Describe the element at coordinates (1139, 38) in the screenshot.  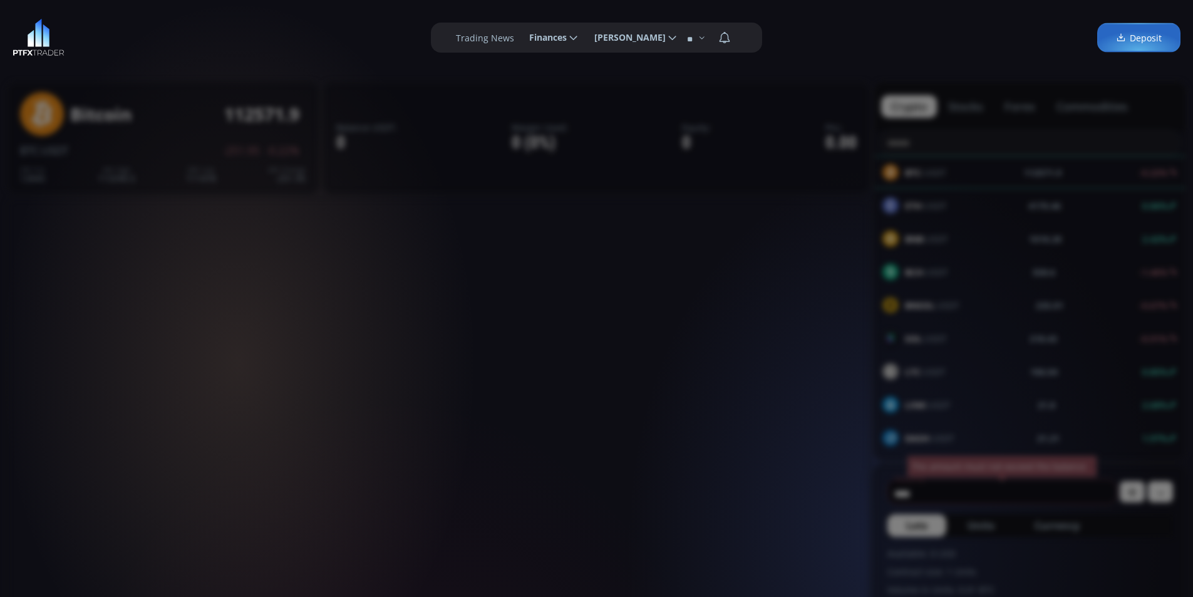
I see `span: Deposit` at that location.